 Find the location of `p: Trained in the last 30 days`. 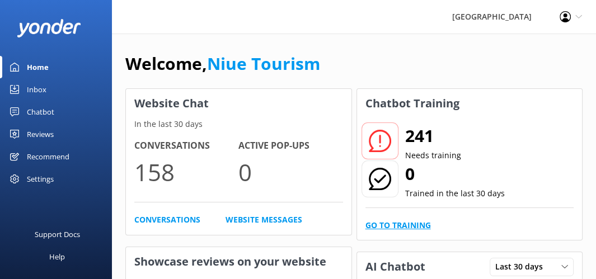

p: Trained in the last 30 days is located at coordinates (455, 194).